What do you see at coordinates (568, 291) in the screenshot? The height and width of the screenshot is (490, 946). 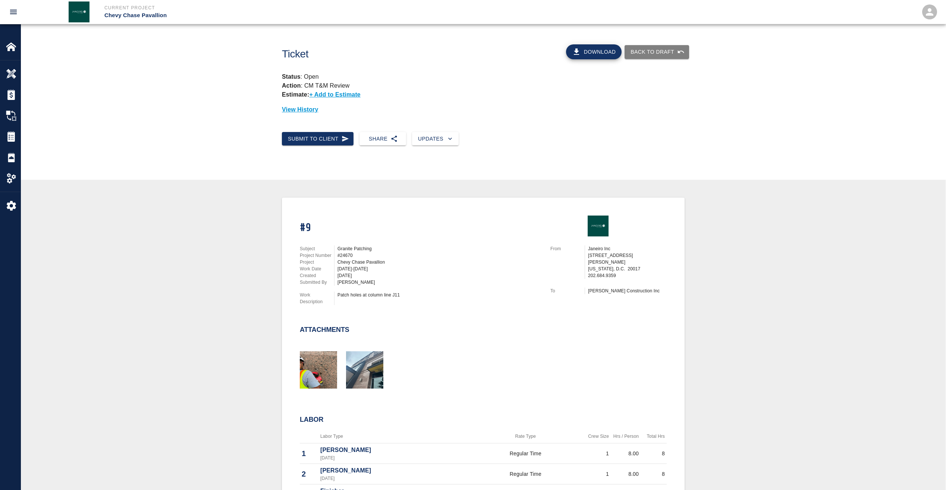 I see `p: To` at bounding box center [568, 291].